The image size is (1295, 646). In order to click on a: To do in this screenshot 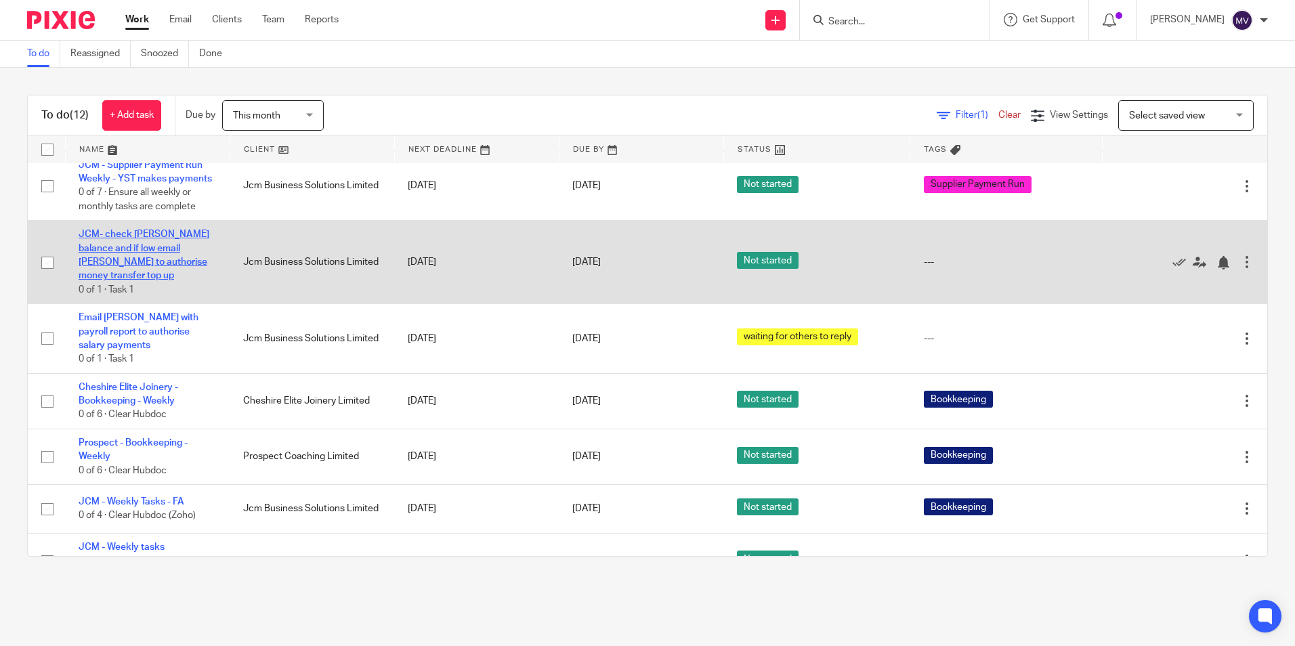, I will do `click(43, 54)`.